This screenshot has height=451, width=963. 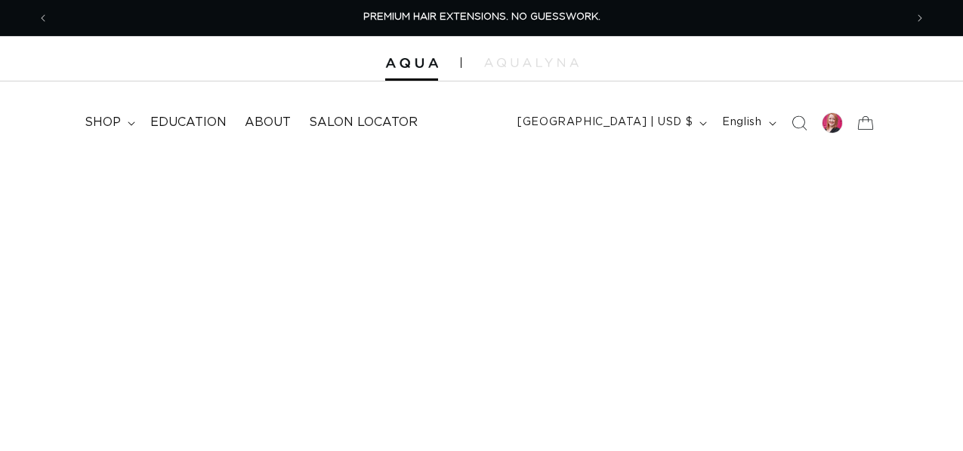 I want to click on span: English, so click(x=741, y=122).